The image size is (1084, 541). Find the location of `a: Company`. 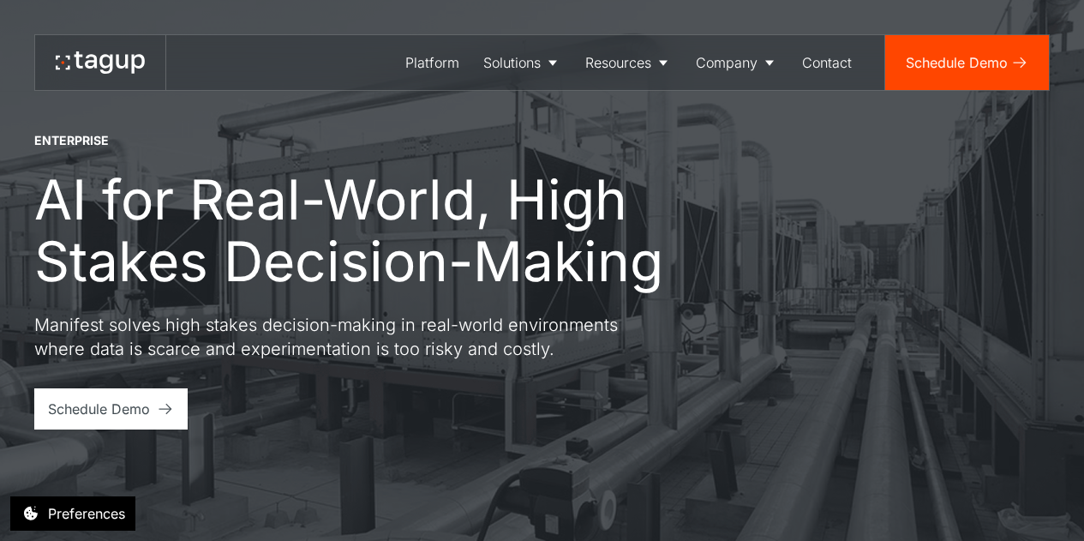

a: Company is located at coordinates (737, 63).